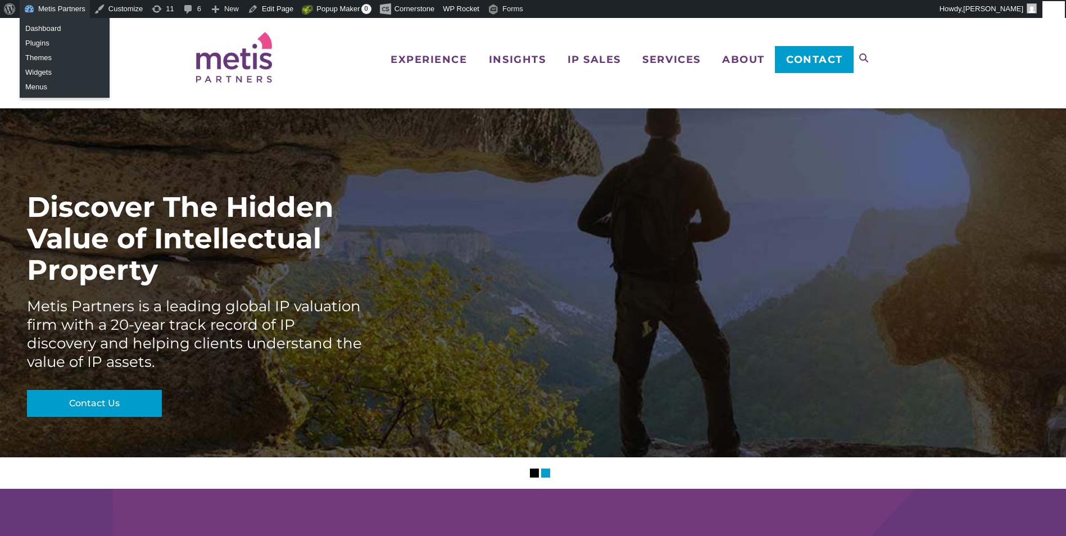  I want to click on li: Slider Page 2, so click(545, 473).